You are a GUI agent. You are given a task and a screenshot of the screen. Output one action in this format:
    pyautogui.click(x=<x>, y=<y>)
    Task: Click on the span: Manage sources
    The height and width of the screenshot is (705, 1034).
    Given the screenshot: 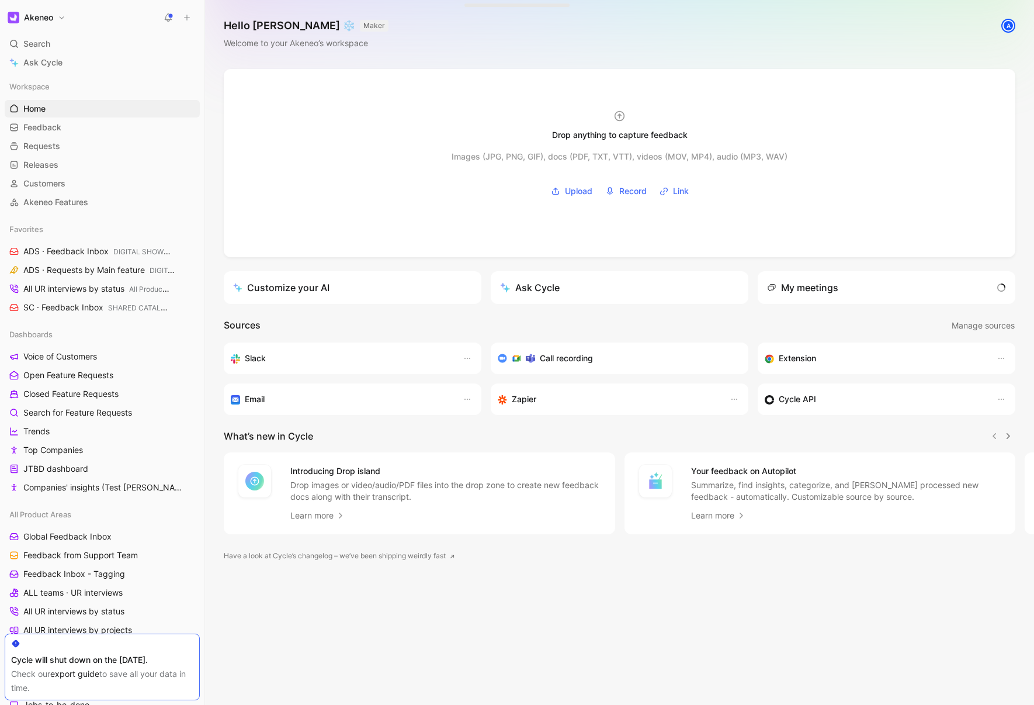 What is the action you would take?
    pyautogui.click(x=984, y=326)
    